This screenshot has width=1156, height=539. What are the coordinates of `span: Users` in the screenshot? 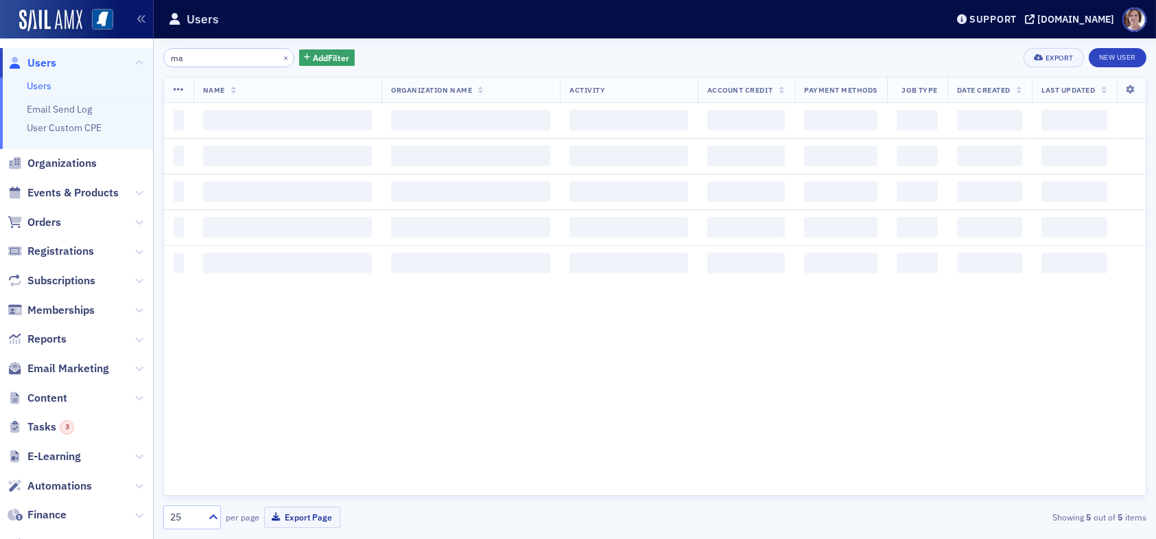 It's located at (42, 63).